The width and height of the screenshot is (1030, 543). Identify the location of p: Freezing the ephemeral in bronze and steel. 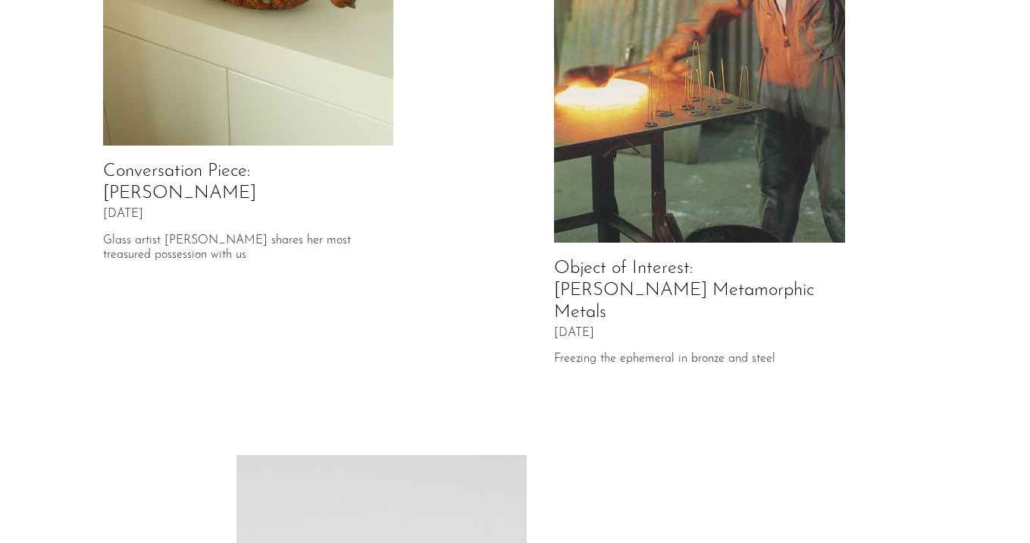
(700, 359).